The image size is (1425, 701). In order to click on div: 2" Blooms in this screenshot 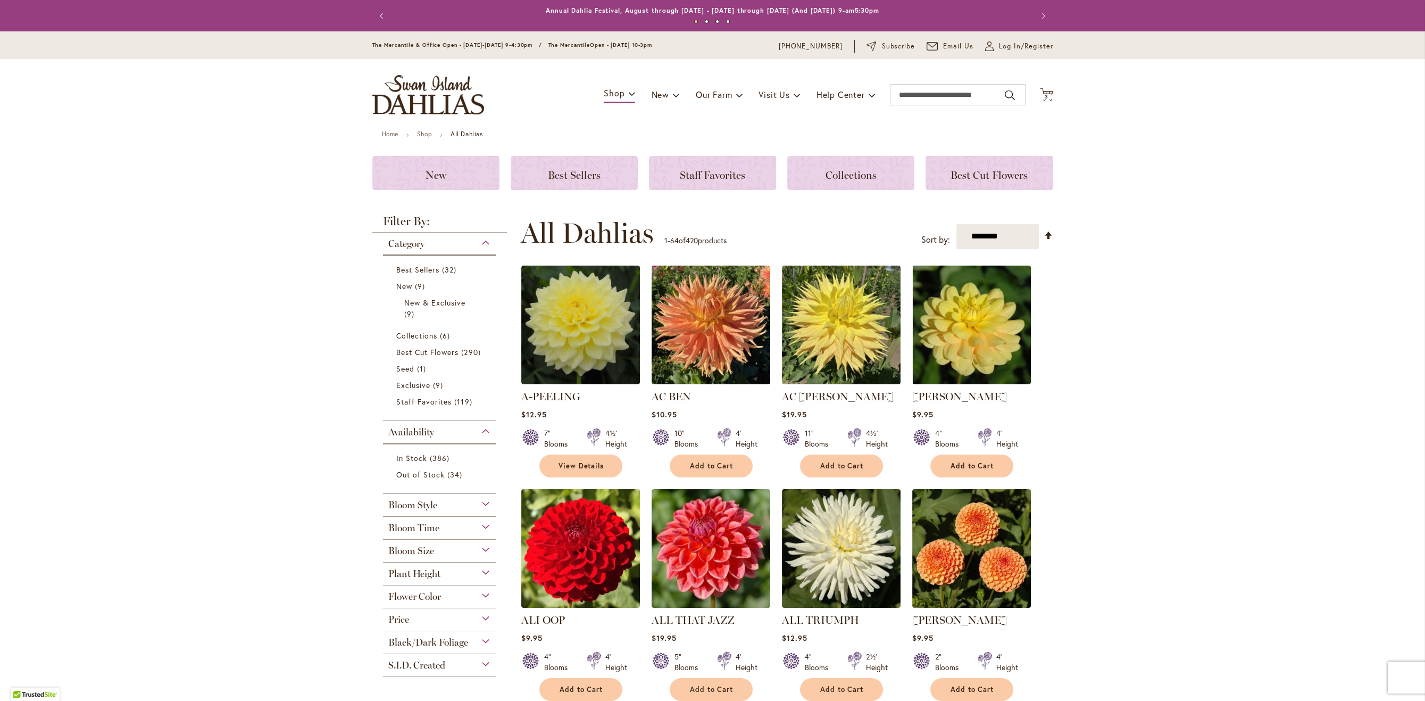, I will do `click(950, 662)`.